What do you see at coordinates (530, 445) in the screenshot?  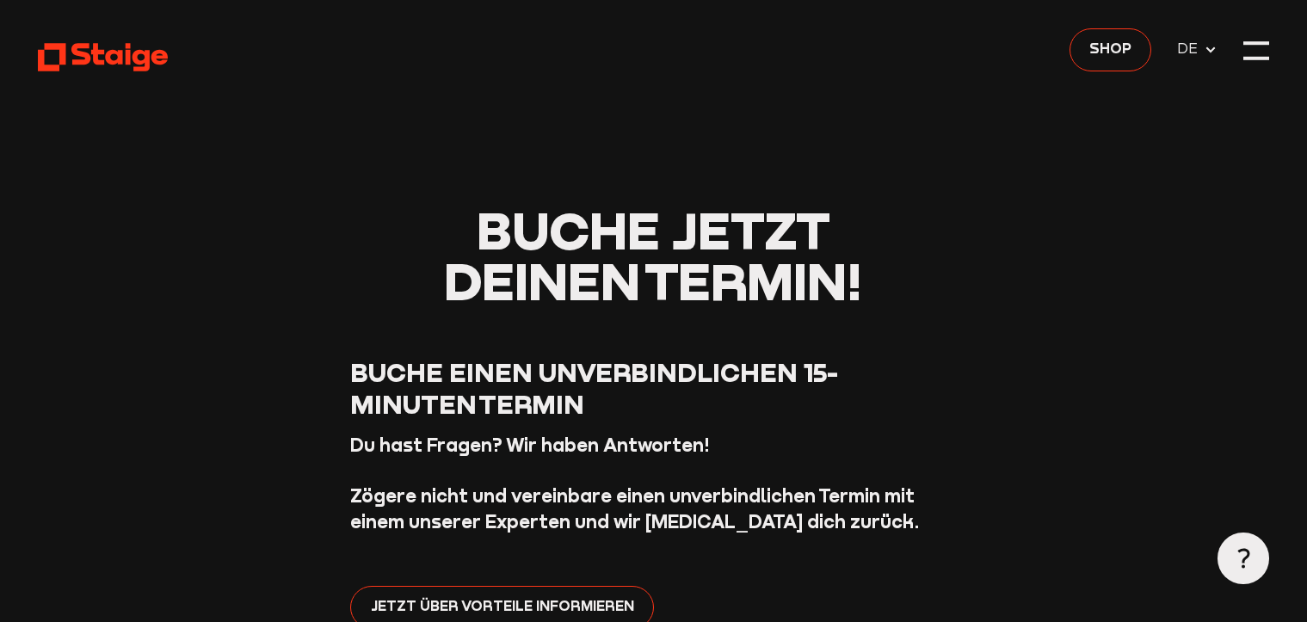 I see `strong: Du hast Fragen? Wir haben Antworten!` at bounding box center [530, 445].